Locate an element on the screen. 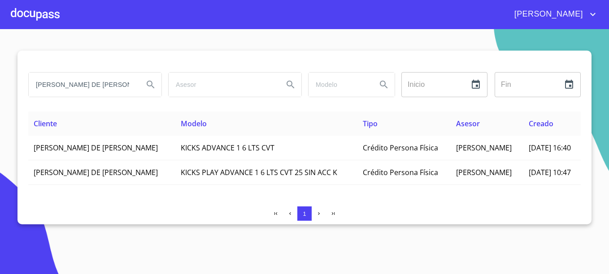  span: Creado is located at coordinates (541, 124).